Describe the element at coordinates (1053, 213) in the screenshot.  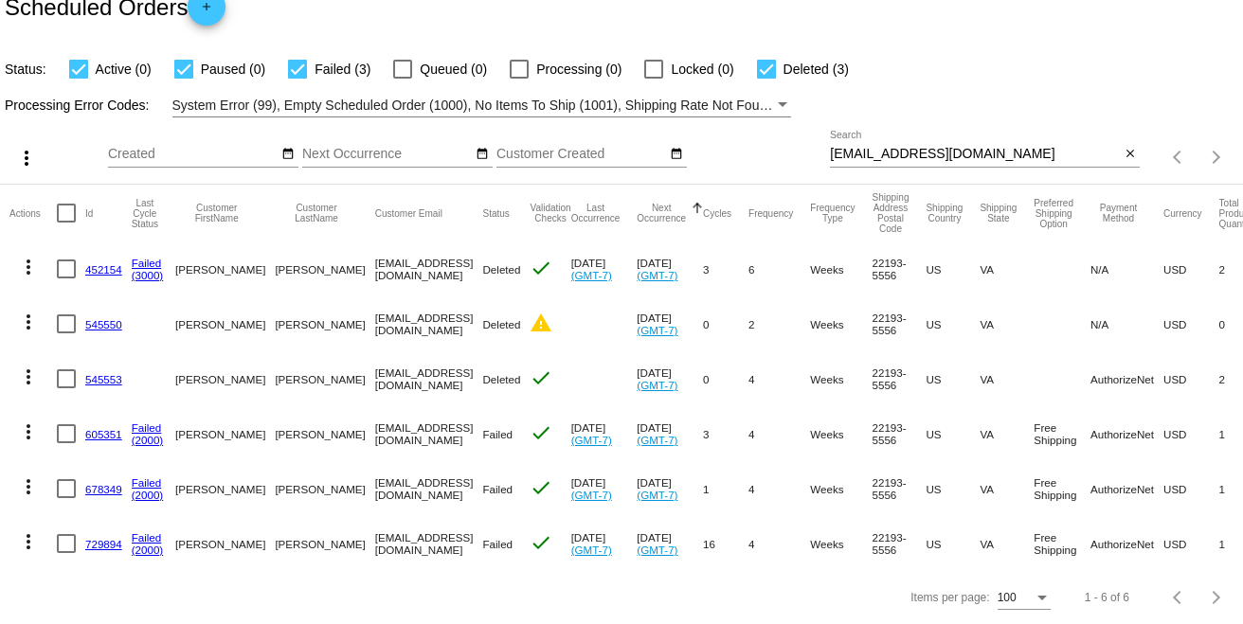
I see `button: Change sorting for PreferredShippingOption` at that location.